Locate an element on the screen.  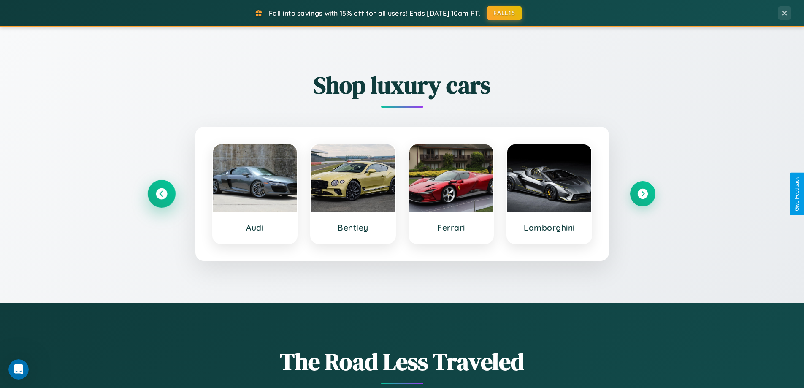
h3: Lamborghini is located at coordinates (549, 227).